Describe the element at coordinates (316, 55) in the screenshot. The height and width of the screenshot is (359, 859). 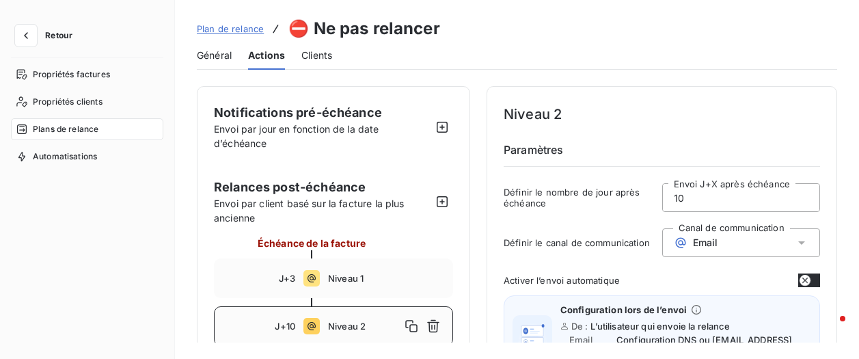
I see `span: Clients` at that location.